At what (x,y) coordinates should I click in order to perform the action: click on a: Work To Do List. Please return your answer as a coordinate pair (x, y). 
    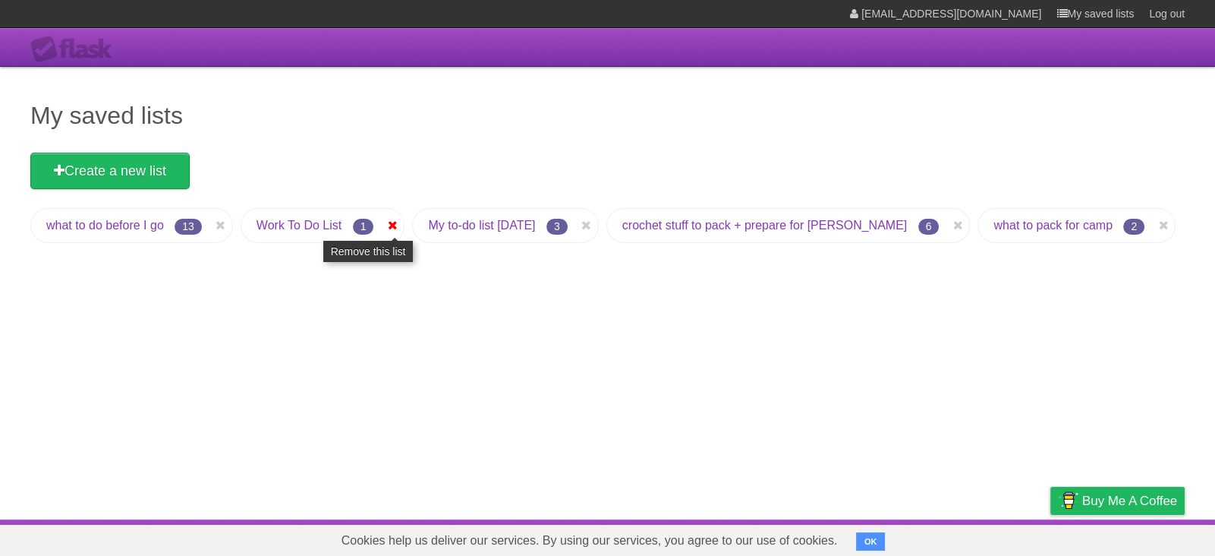
    Looking at the image, I should click on (299, 225).